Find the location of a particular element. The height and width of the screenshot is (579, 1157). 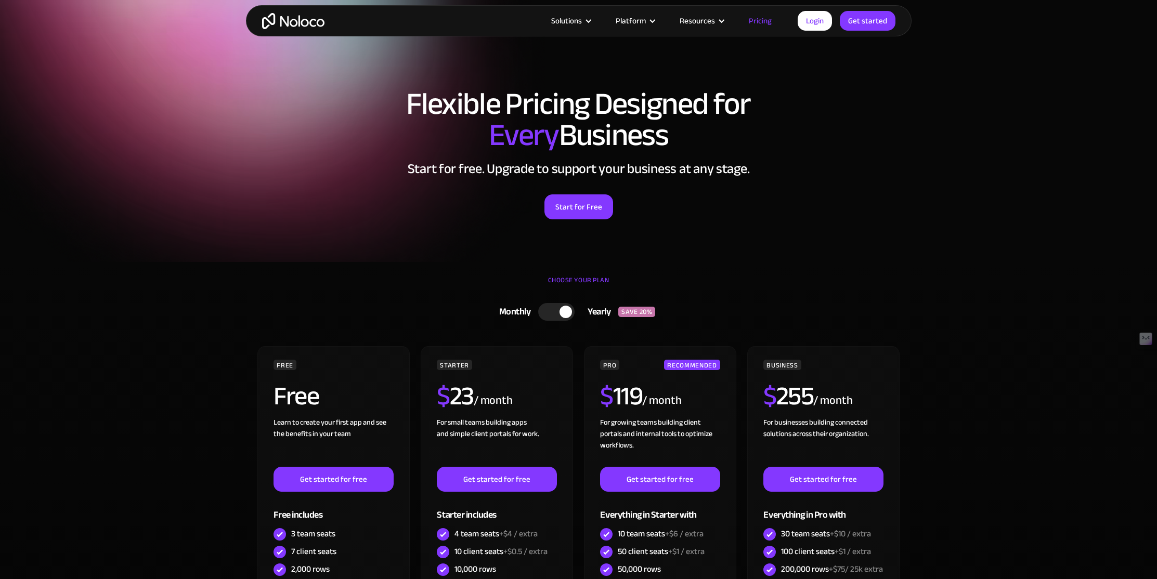

h2: Start for free. Upgrade to support your business at any stage. is located at coordinates (579, 169).